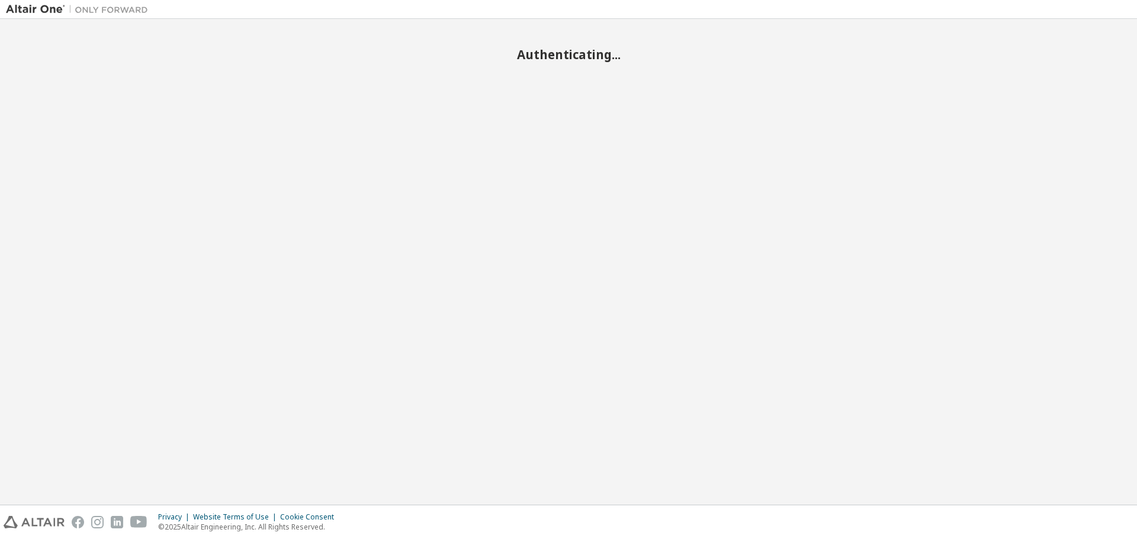  I want to click on h2: Authenticating..., so click(568, 54).